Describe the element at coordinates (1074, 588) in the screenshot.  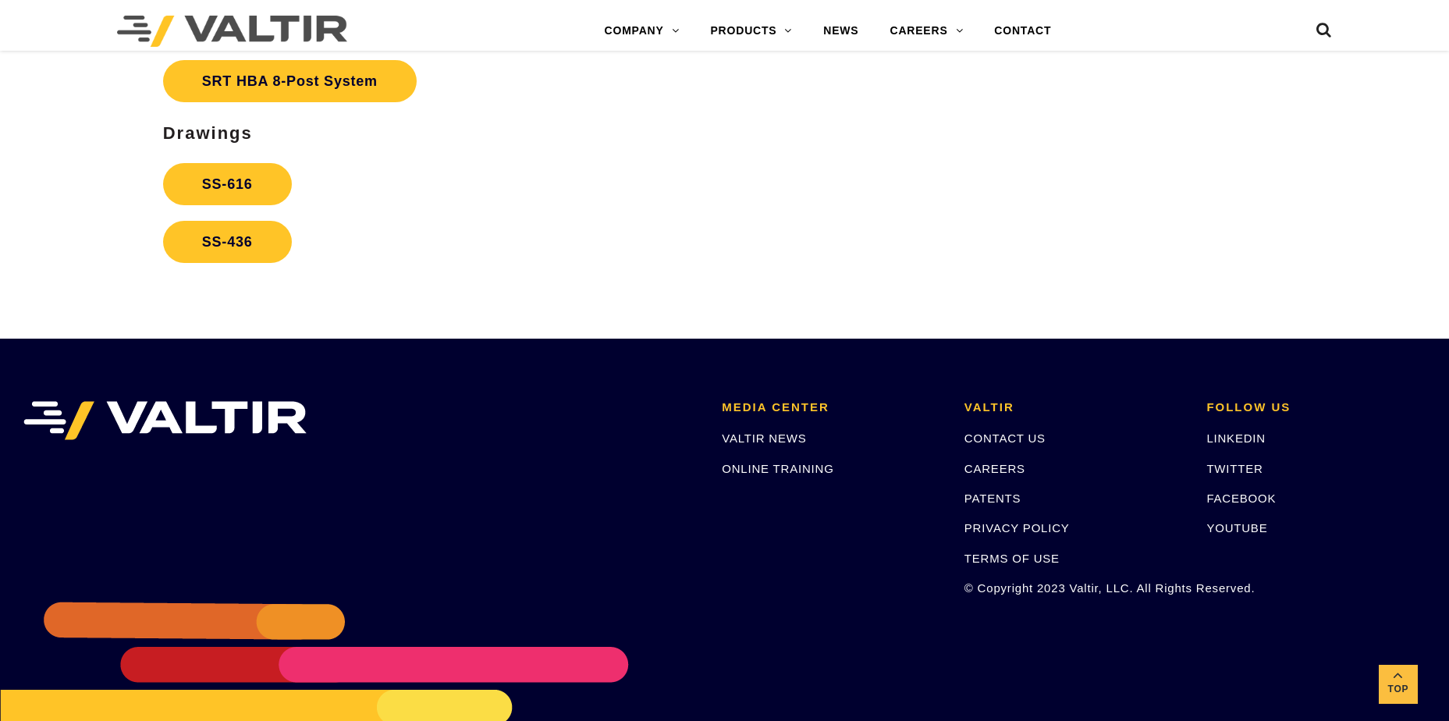
I see `p: © Copyright 2023 Valtir, LLC. All Rights Reserved.` at that location.